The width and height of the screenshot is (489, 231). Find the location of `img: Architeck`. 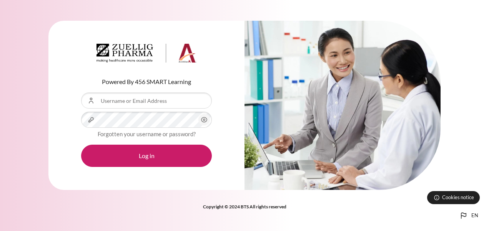

img: Architeck is located at coordinates (146, 53).